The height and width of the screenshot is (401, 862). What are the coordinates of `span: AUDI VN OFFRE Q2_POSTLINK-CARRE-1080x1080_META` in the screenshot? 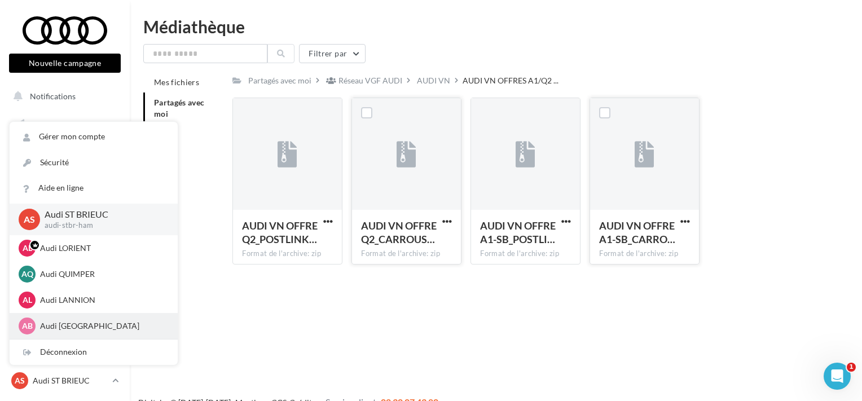 It's located at (280, 232).